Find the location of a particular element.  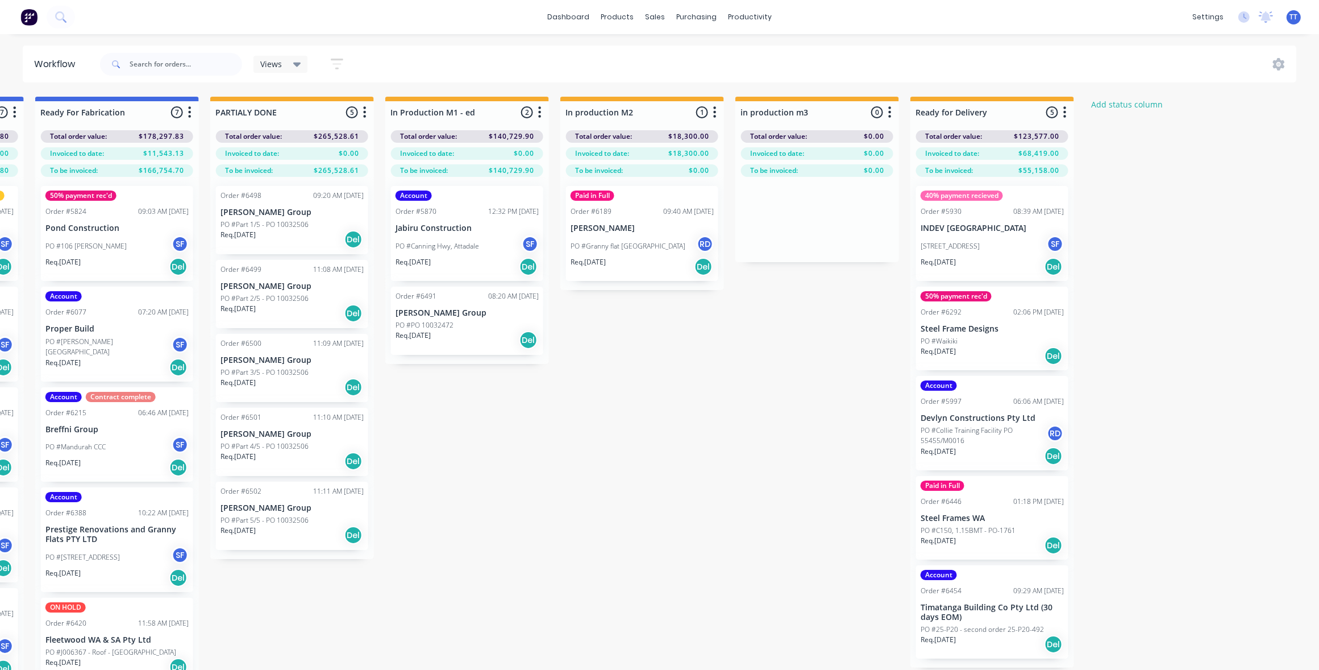

div: RD is located at coordinates (705, 244).